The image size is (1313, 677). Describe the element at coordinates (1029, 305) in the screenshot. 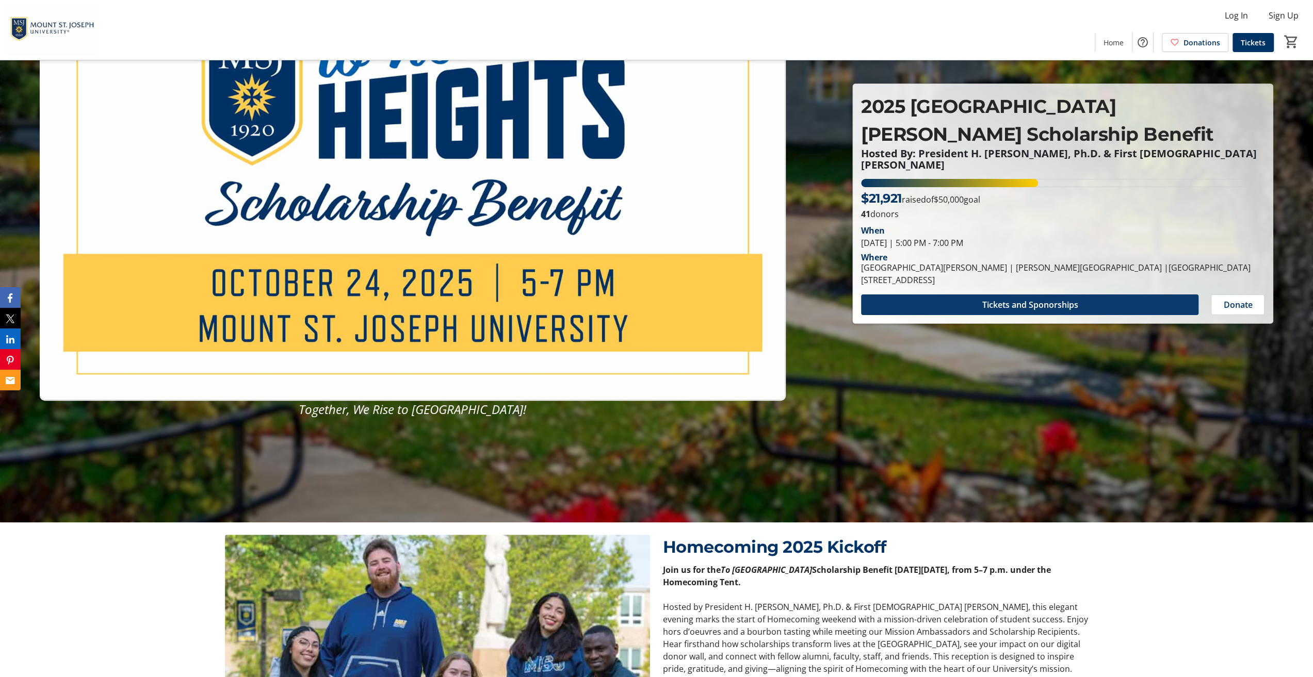

I see `span: Tickets and Sponorships` at that location.